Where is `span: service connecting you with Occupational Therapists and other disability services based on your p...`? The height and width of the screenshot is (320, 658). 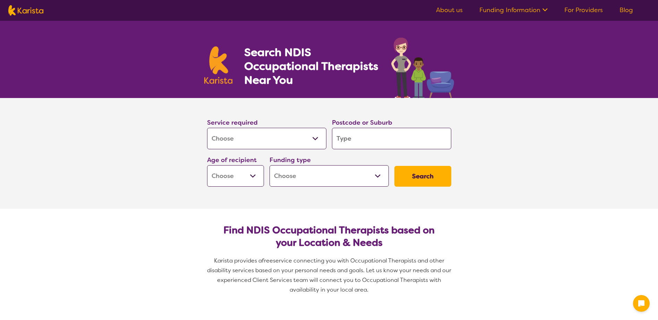
span: service connecting you with Occupational Therapists and other disability services based on your p... is located at coordinates (330, 275).